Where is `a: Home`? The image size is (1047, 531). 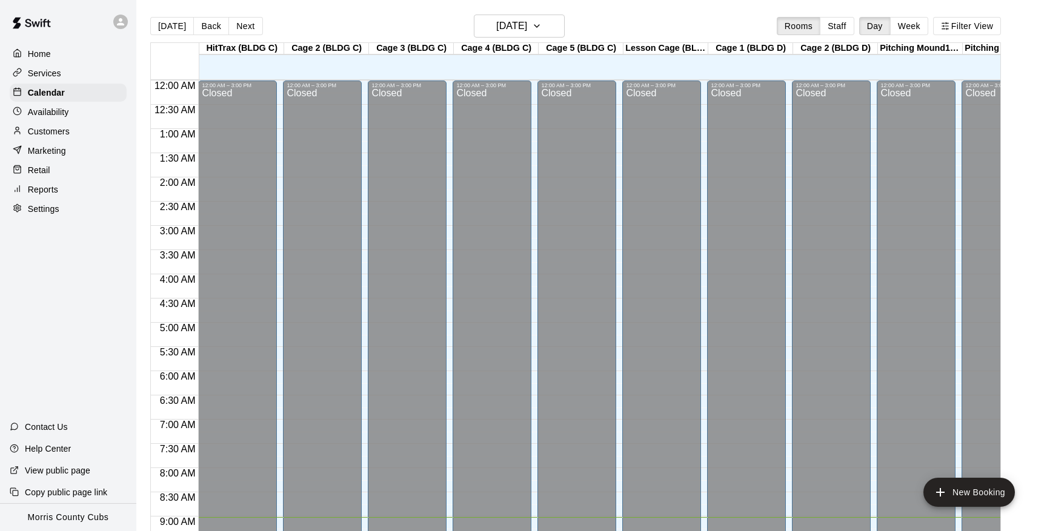
a: Home is located at coordinates (68, 54).